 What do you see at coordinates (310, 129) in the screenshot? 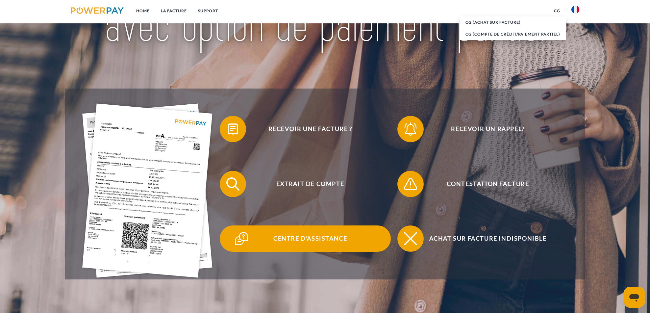
I see `span: Recevoir une facture ?` at bounding box center [310, 129].